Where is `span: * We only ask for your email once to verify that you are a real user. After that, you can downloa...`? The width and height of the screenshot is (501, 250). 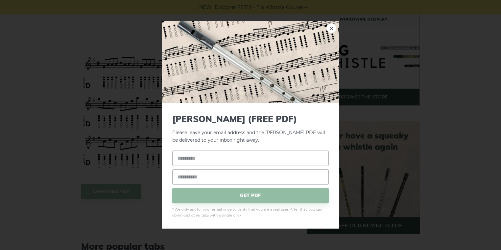
span: * We only ask for your email once to verify that you are a real user. After that, you can downloa... is located at coordinates (250, 213).